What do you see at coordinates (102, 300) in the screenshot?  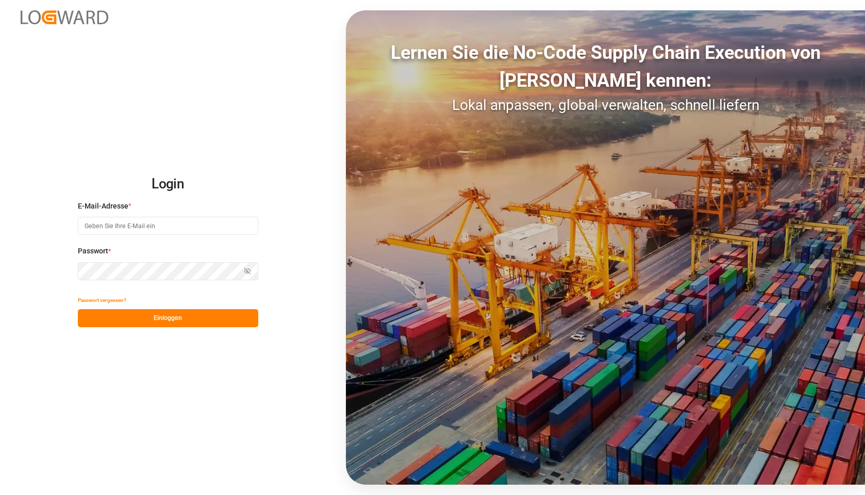 I see `button: Passwort vergessen?` at bounding box center [102, 300].